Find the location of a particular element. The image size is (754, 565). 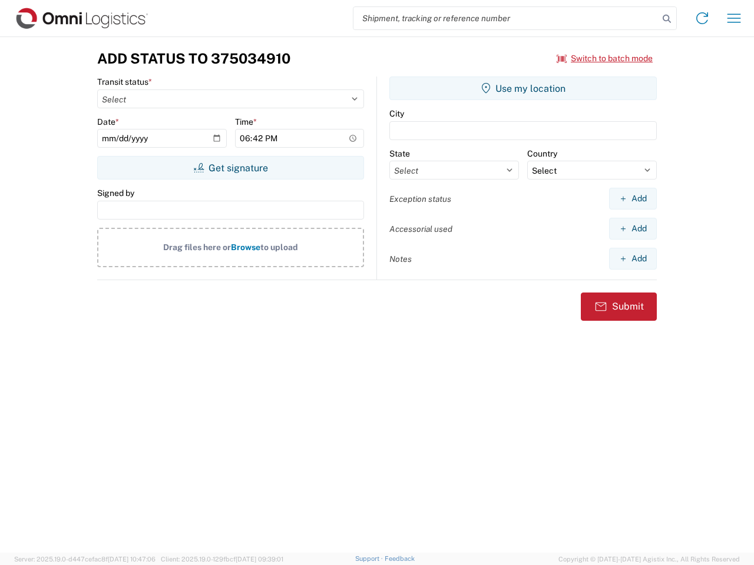

a: Support is located at coordinates (370, 559).